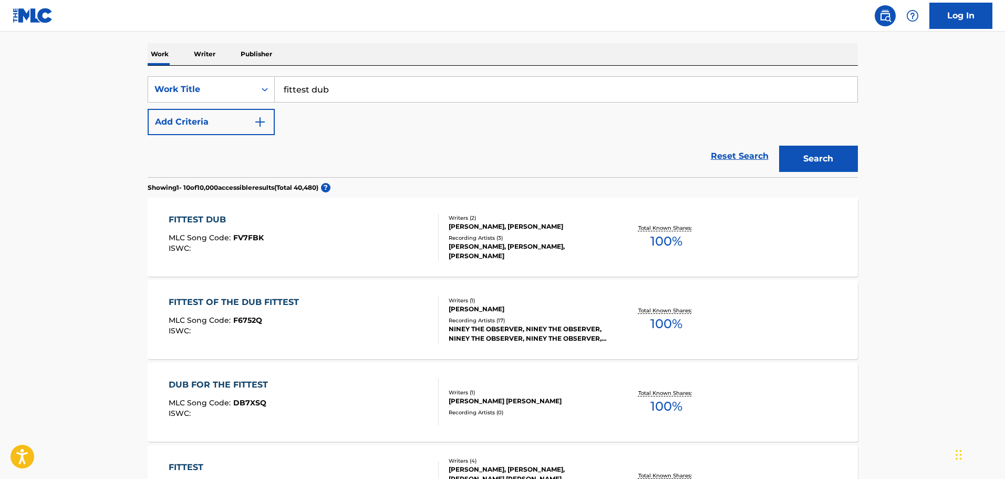  What do you see at coordinates (233, 188) in the screenshot?
I see `p: Showing 1 - 10 of 10,000 accessible results (Total 40,480 )` at bounding box center [233, 188].